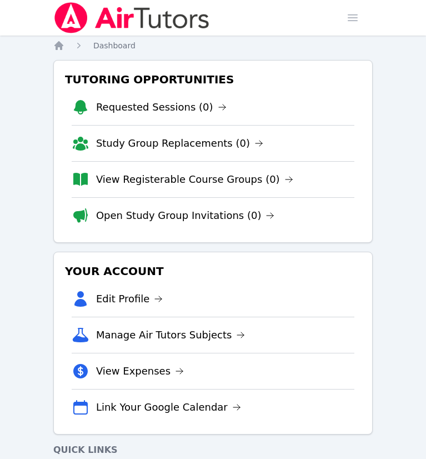 The height and width of the screenshot is (459, 426). I want to click on a: View Registerable Course Groups (0), so click(195, 180).